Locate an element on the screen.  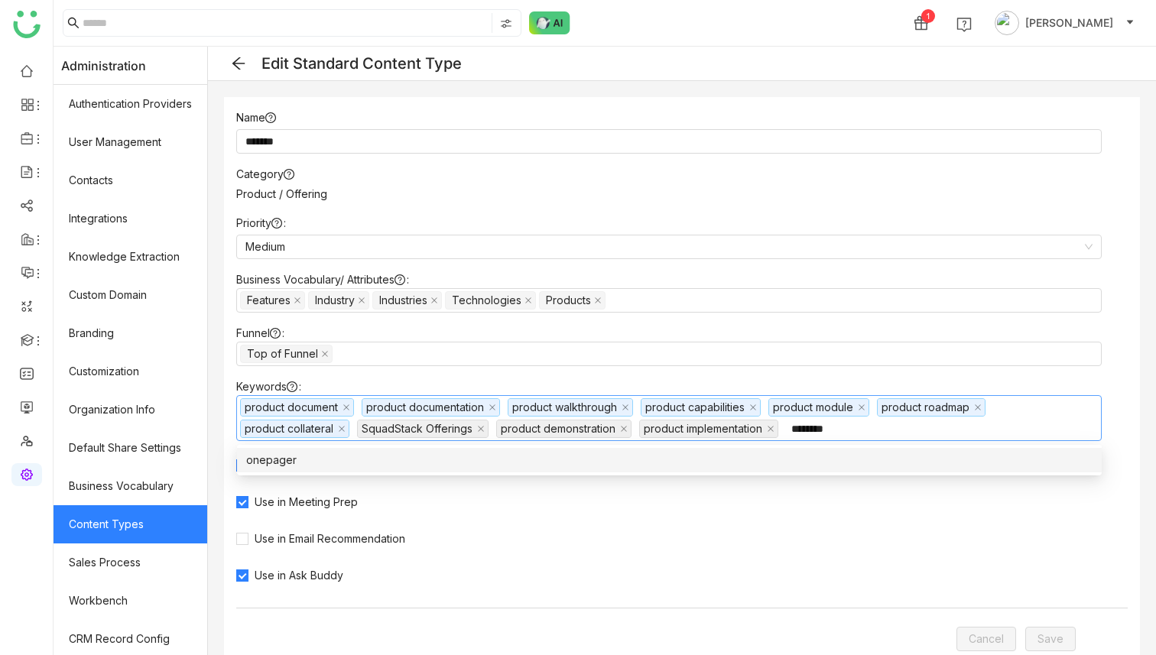
nz-select-item: Technologies is located at coordinates (490, 301).